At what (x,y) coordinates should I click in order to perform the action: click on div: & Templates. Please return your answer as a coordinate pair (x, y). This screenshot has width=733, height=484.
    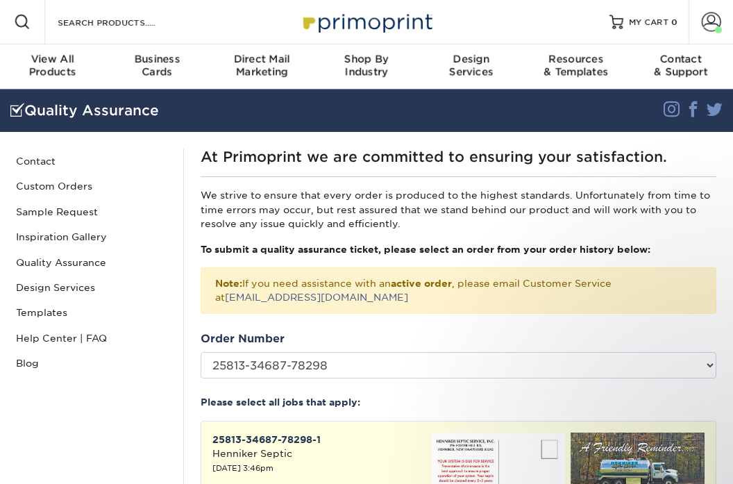
    Looking at the image, I should click on (576, 65).